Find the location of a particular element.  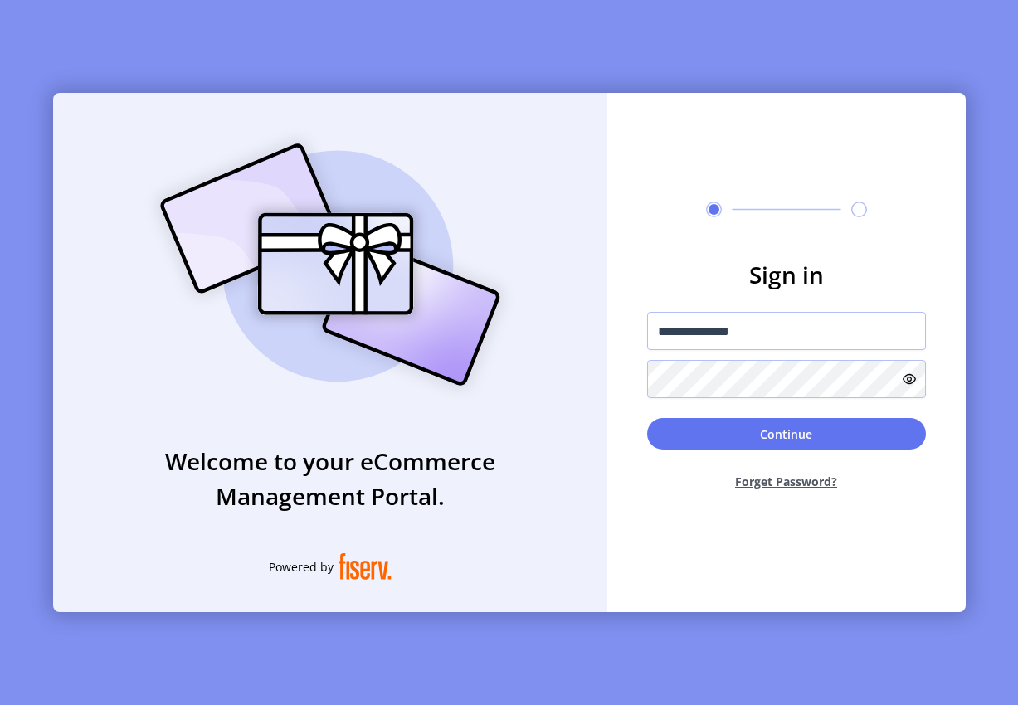

span: Powered by is located at coordinates (301, 567).